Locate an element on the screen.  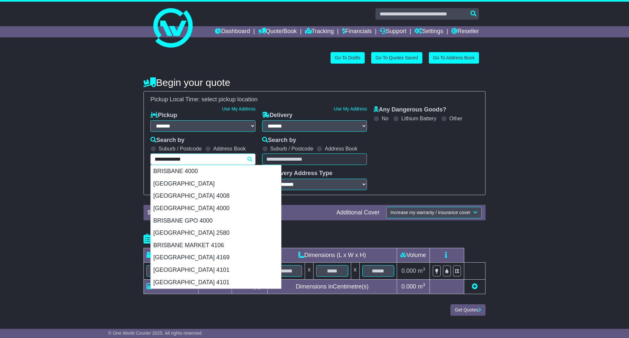
span: select pickup location is located at coordinates (229, 99).